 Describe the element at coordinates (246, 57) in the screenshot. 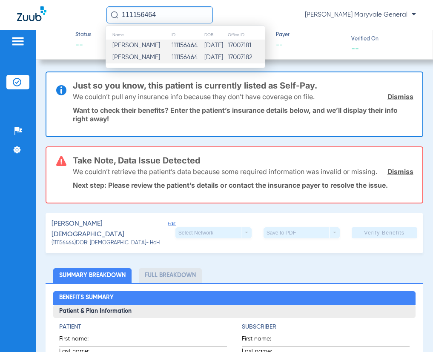

I see `td: 17007182` at that location.